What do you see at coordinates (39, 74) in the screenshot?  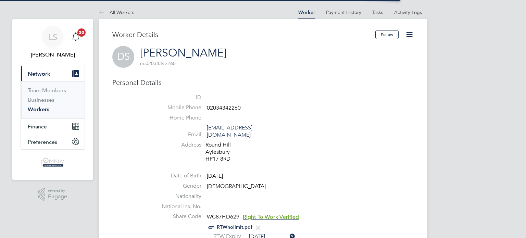 I see `span: Network` at bounding box center [39, 74].